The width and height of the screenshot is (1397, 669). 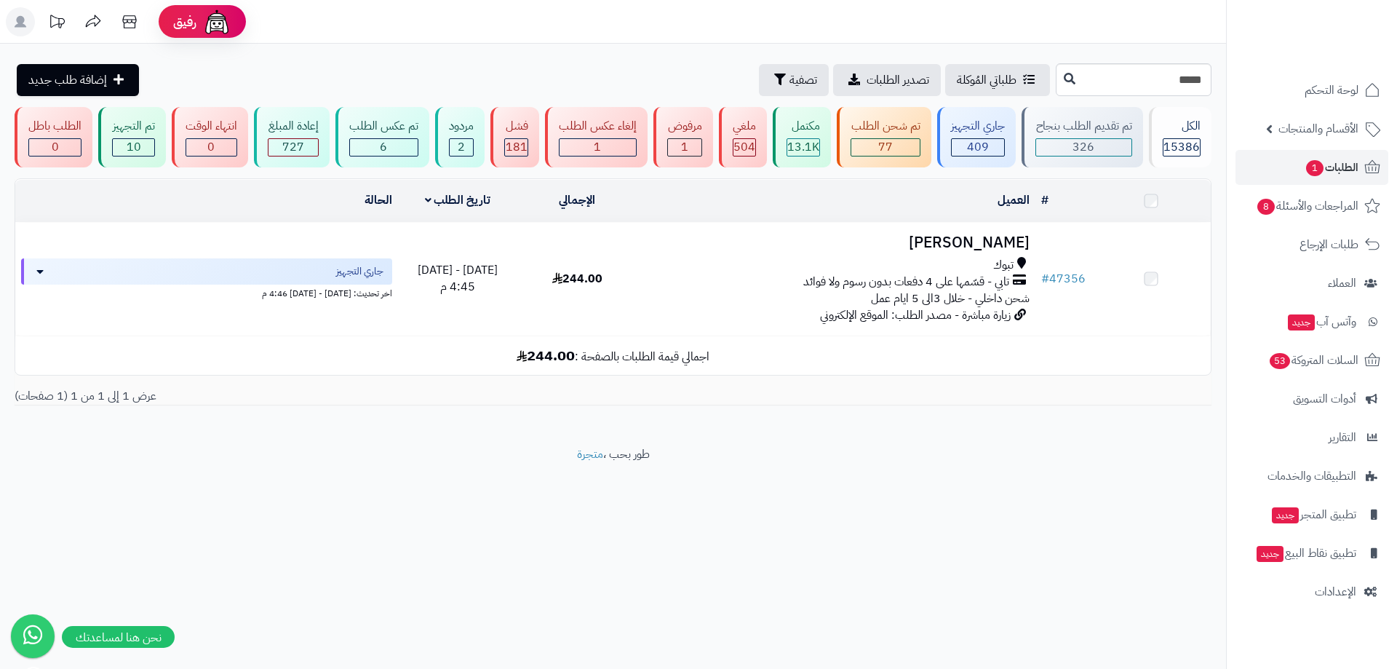 What do you see at coordinates (577, 279) in the screenshot?
I see `span: 244.00` at bounding box center [577, 279].